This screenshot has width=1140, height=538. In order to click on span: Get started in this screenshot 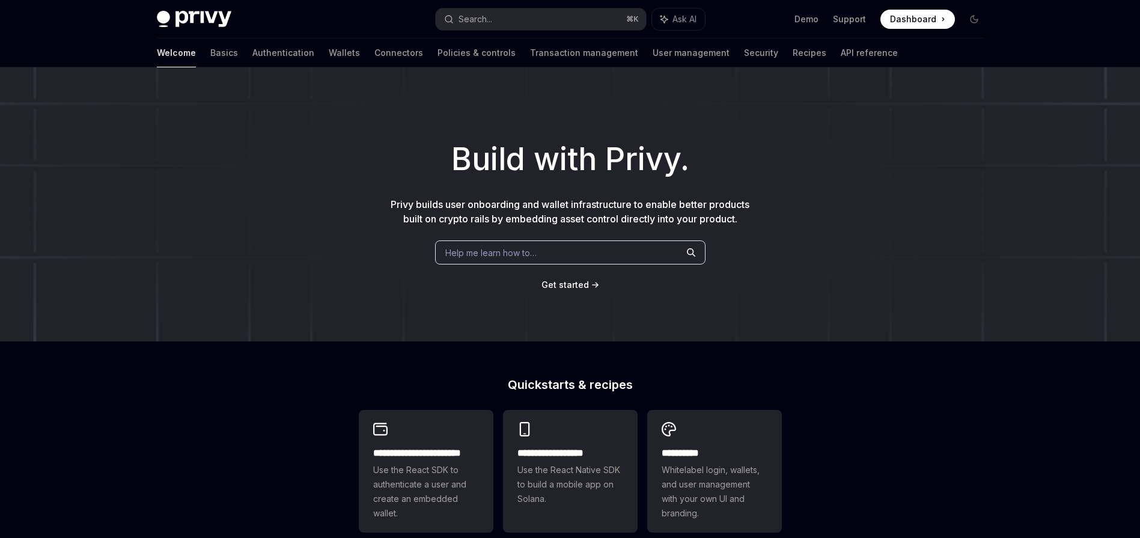, I will do `click(565, 284)`.